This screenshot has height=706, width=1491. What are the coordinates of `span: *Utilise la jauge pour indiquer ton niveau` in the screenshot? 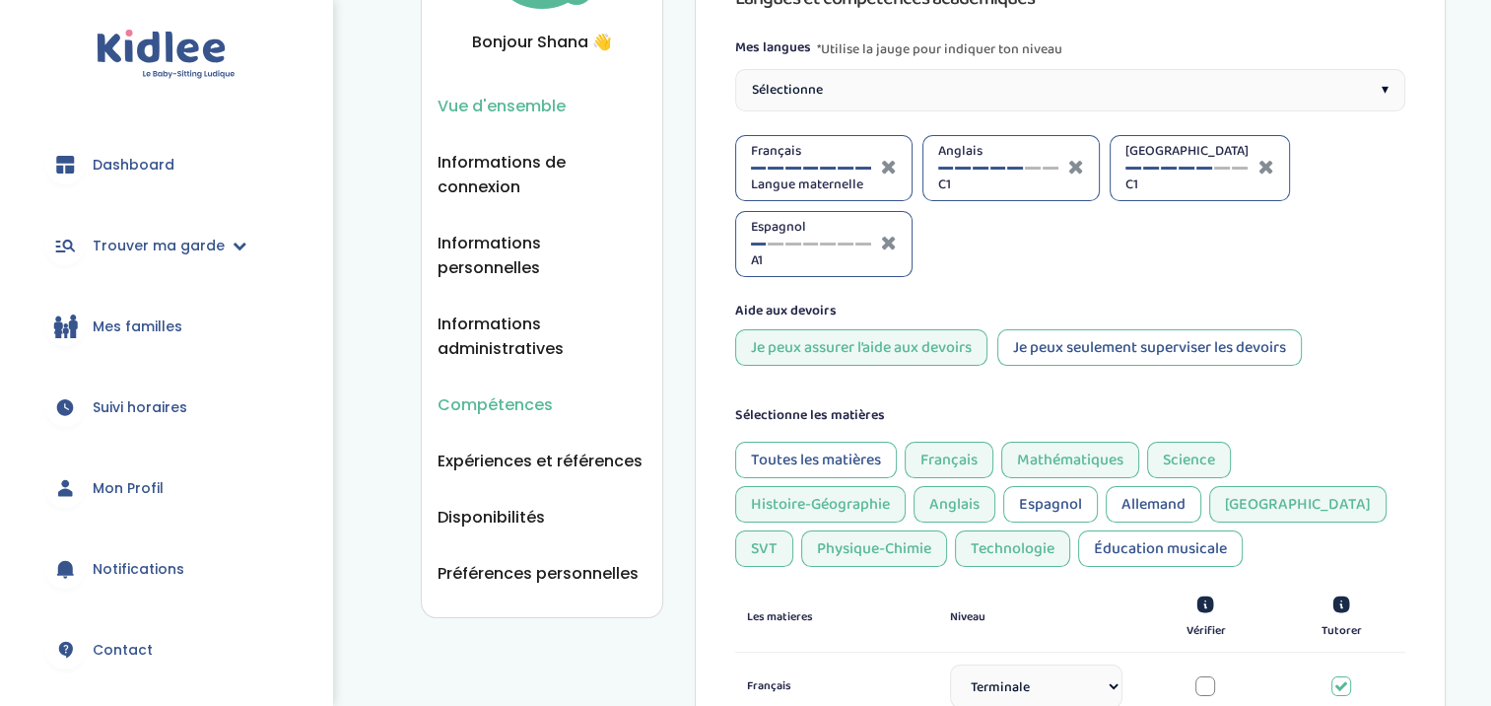 It's located at (939, 49).